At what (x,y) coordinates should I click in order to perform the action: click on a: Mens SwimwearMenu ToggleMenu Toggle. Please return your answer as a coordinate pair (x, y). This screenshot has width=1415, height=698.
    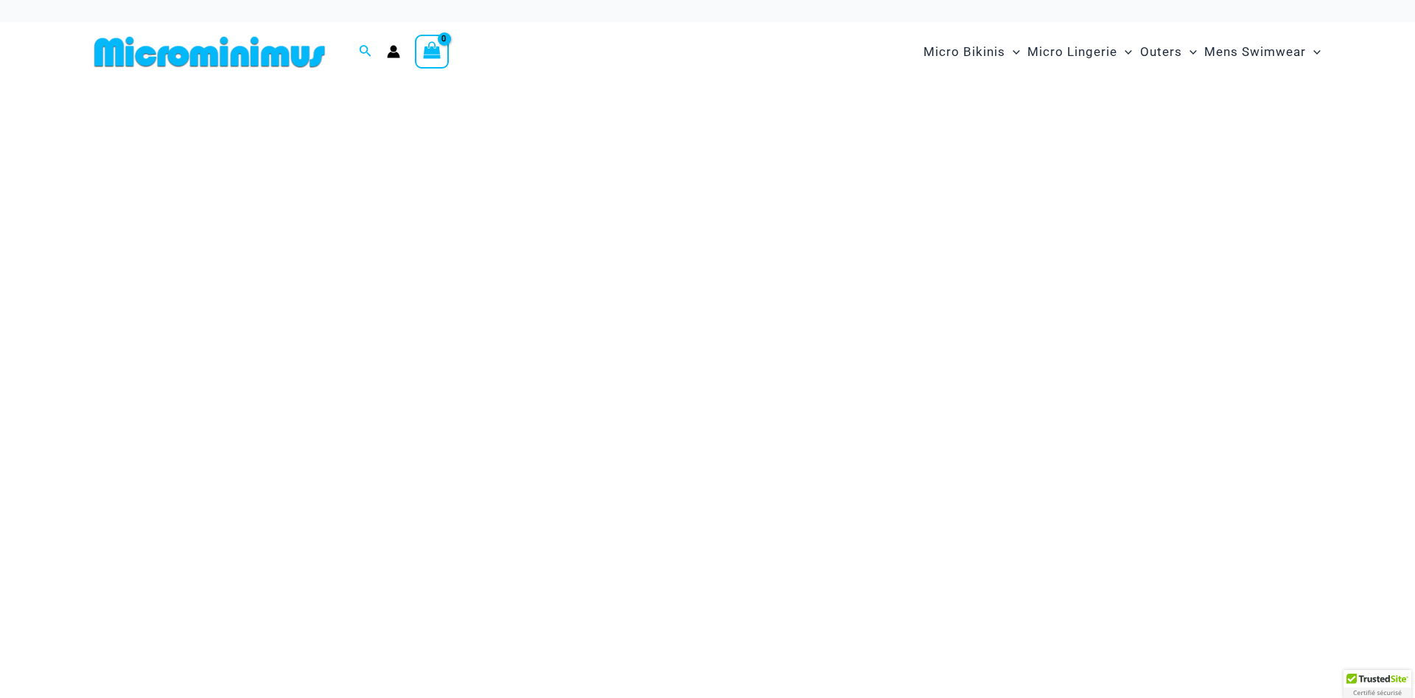
    Looking at the image, I should click on (1263, 52).